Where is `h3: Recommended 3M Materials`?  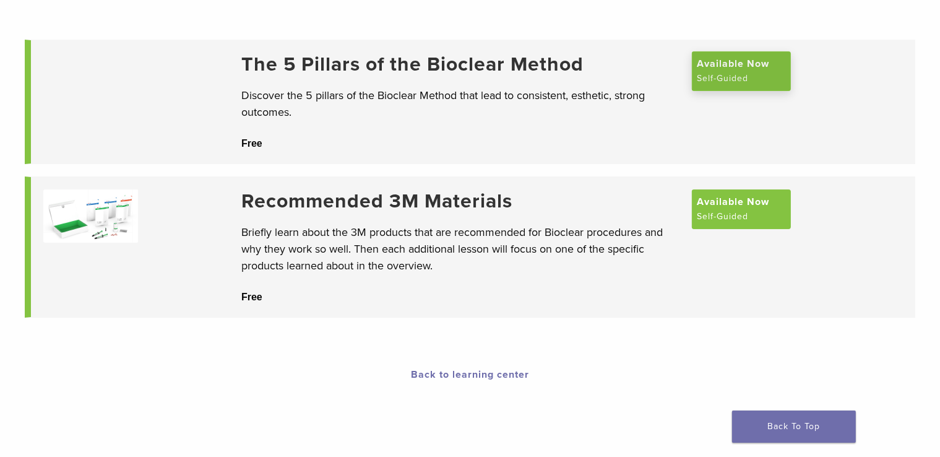
h3: Recommended 3M Materials is located at coordinates (460, 201).